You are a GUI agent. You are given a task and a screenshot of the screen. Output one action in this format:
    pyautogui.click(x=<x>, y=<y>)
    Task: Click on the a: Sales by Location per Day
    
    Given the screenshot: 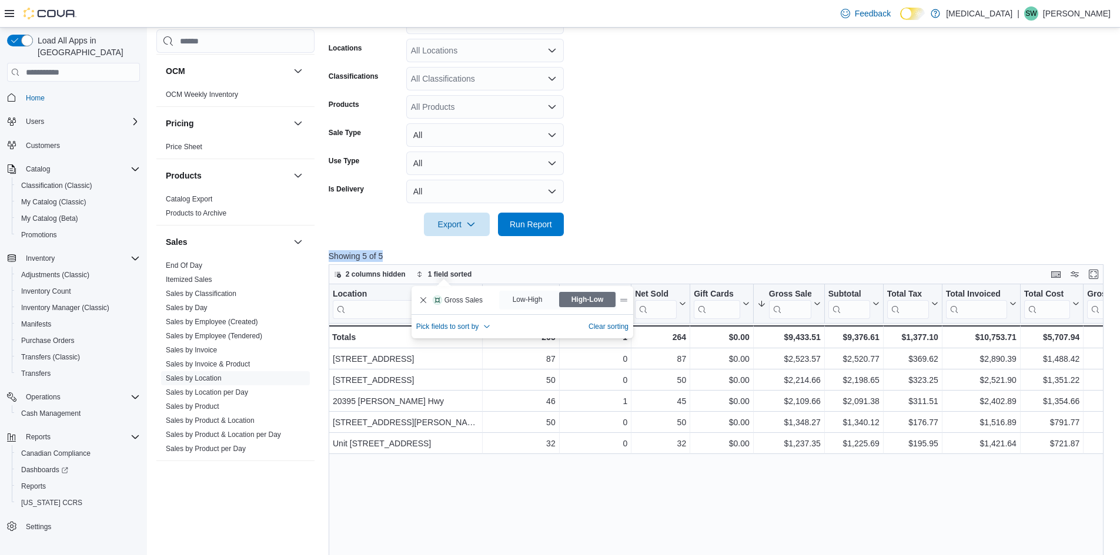 What is the action you would take?
    pyautogui.click(x=207, y=393)
    